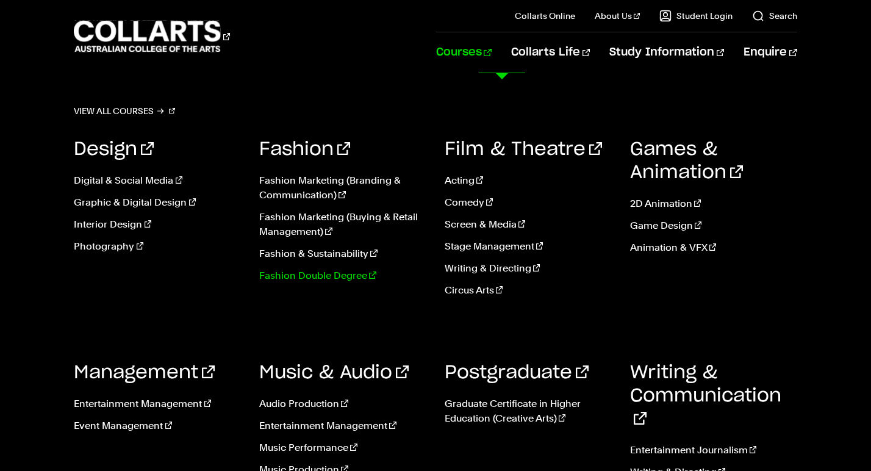 The width and height of the screenshot is (871, 471). Describe the element at coordinates (528, 269) in the screenshot. I see `a: Writing & Directing` at that location.